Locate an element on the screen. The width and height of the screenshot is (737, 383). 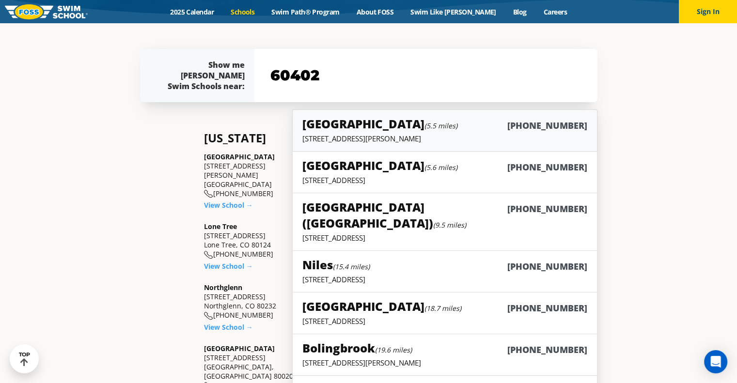
h5: Niles is located at coordinates (336, 264).